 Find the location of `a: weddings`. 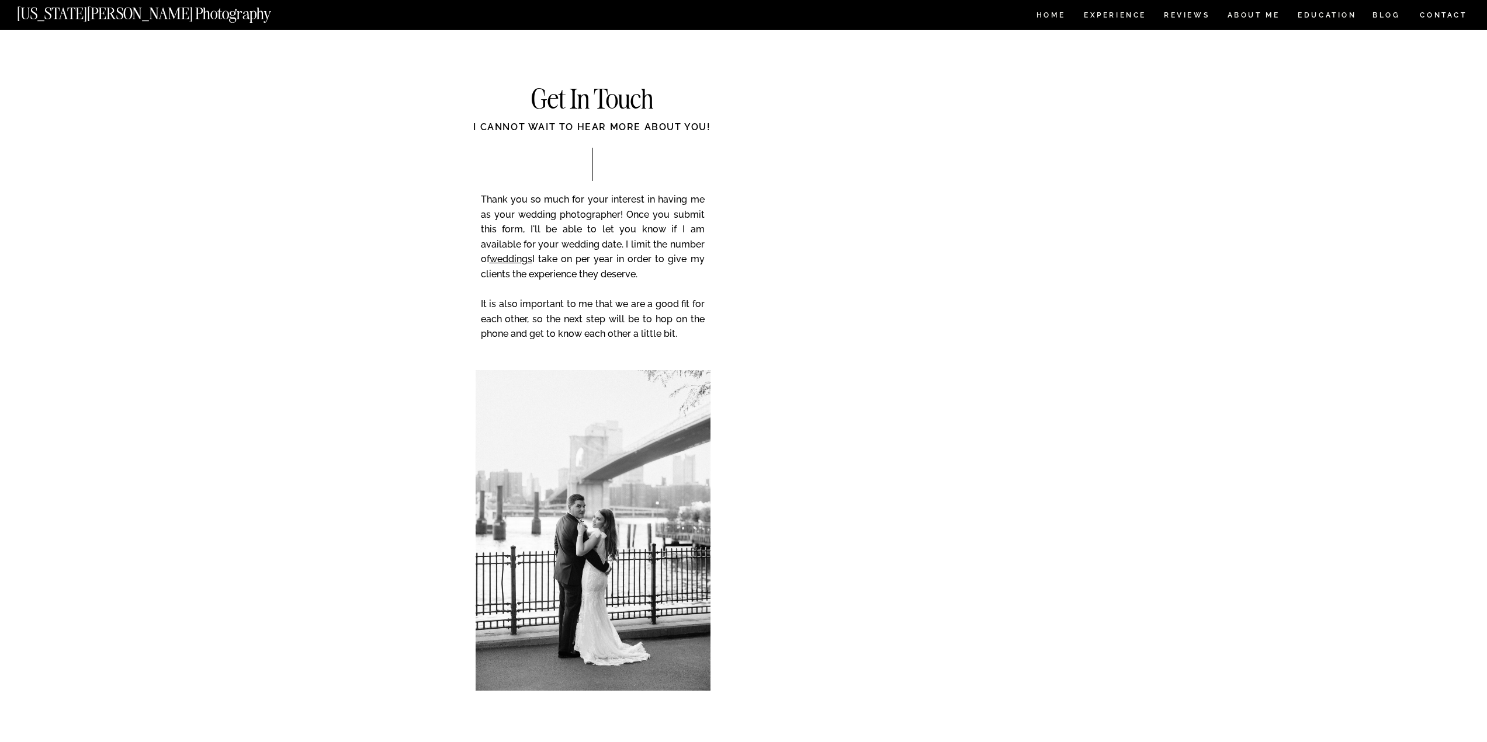

a: weddings is located at coordinates (511, 259).